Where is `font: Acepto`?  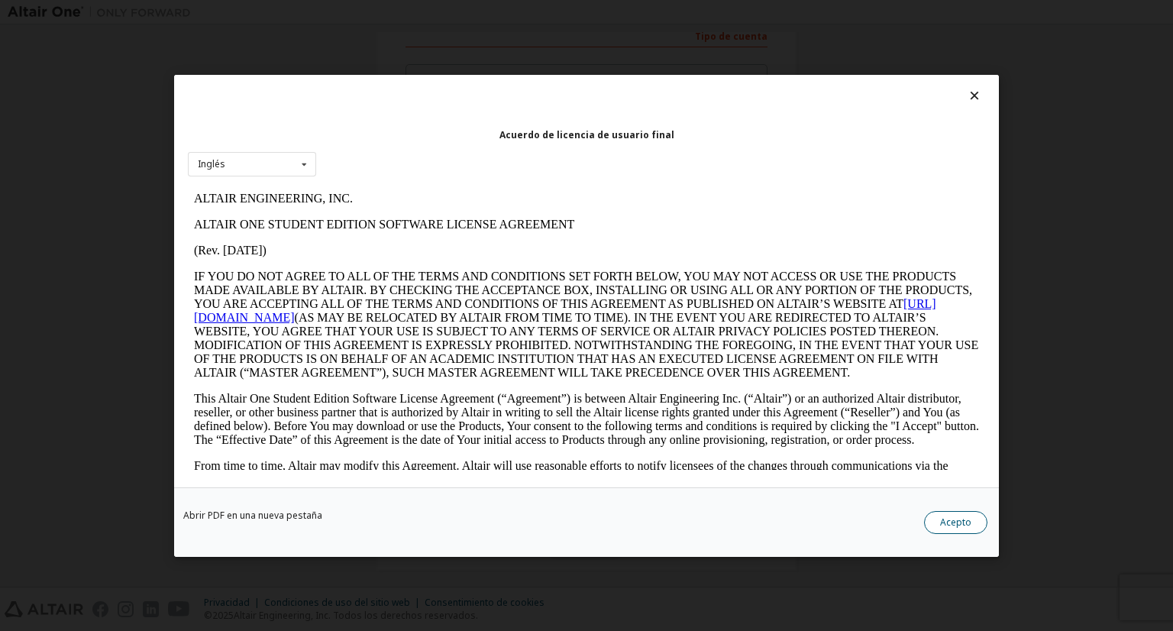 font: Acepto is located at coordinates (956, 521).